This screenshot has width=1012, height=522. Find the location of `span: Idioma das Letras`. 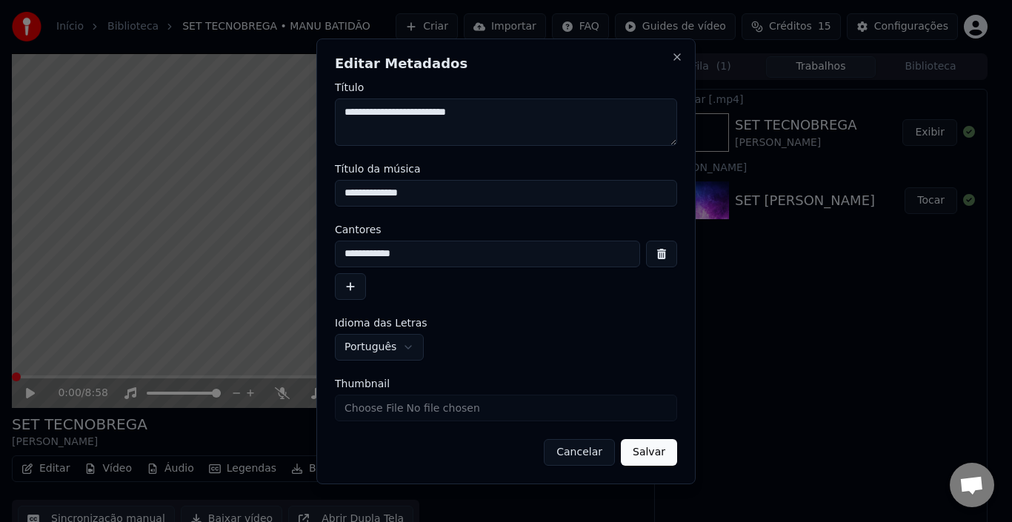

span: Idioma das Letras is located at coordinates (381, 323).